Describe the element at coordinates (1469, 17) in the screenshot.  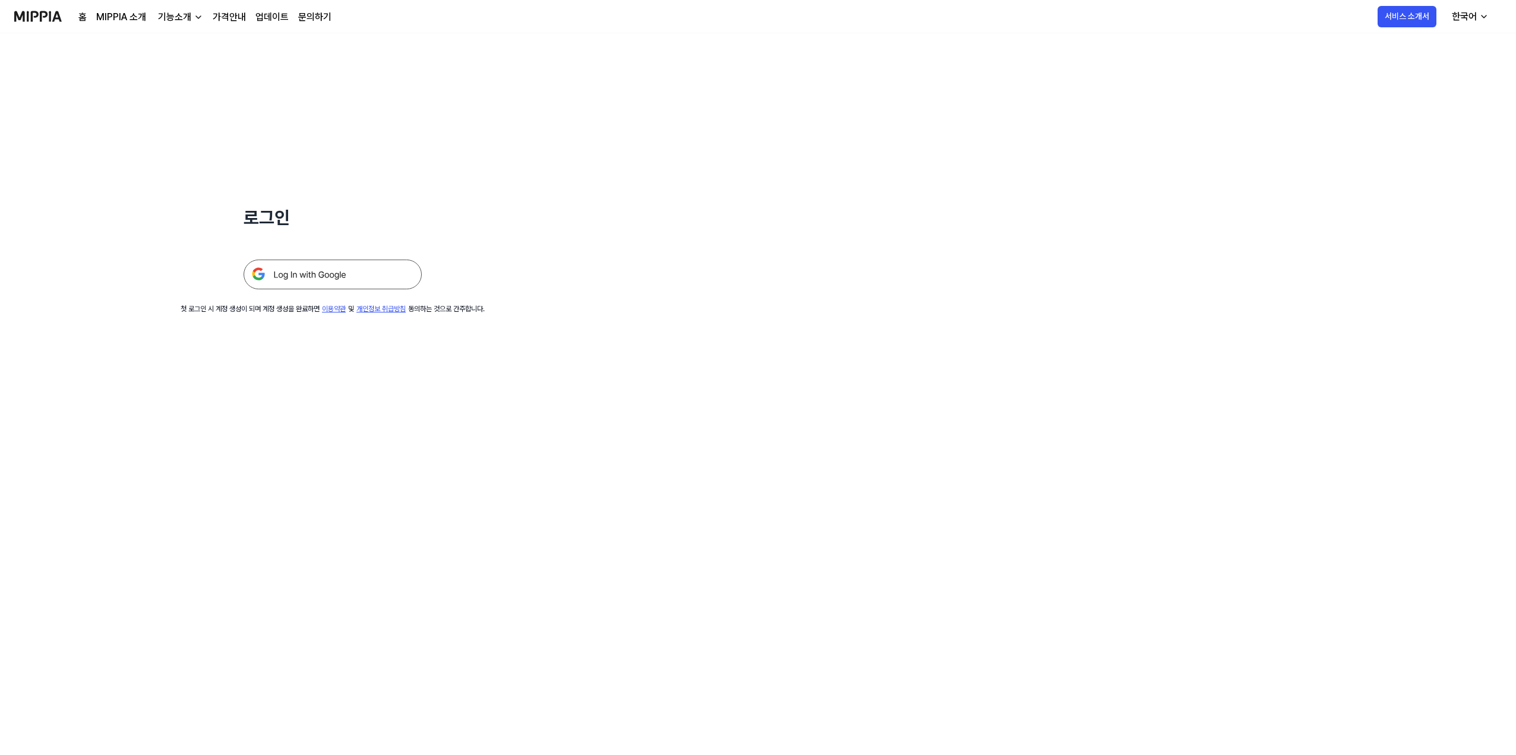
I see `button: 한국어` at that location.